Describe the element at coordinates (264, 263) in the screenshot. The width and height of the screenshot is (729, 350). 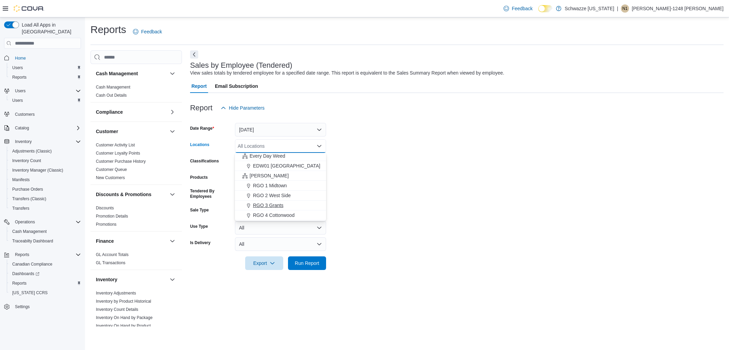
I see `button: Export` at that location.